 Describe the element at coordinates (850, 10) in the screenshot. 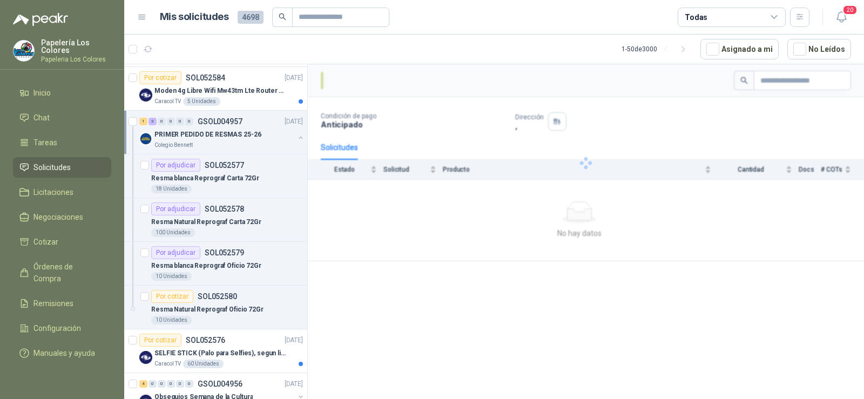

I see `span: 20` at that location.